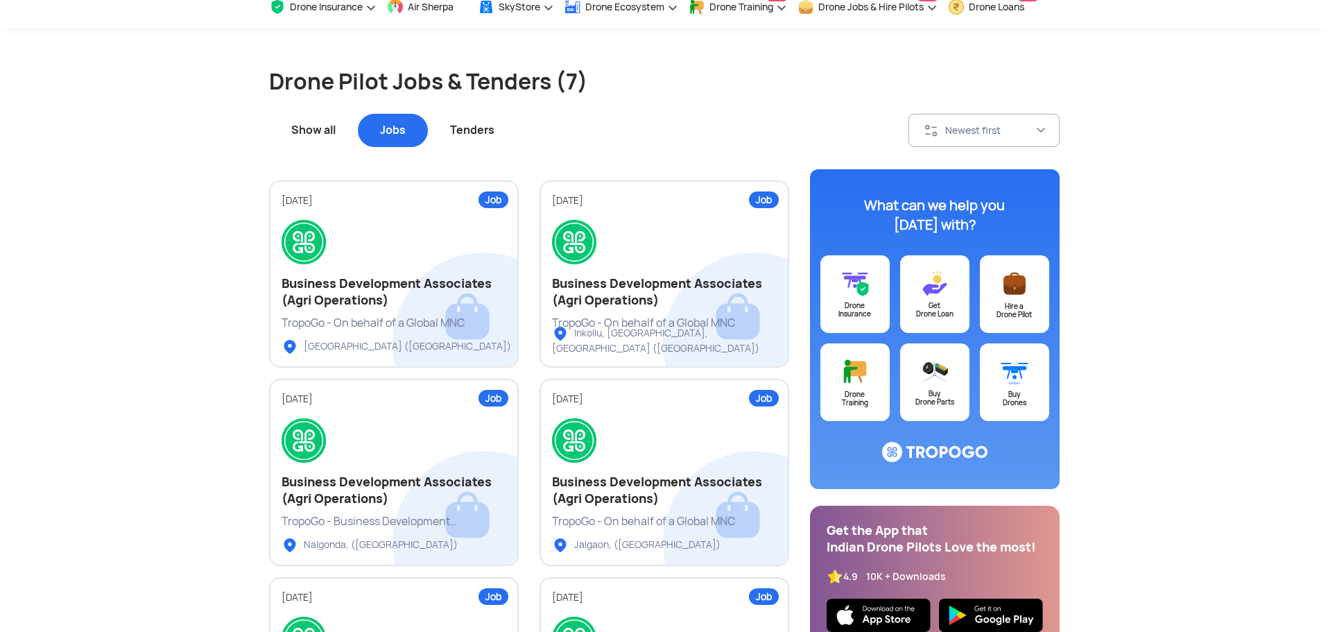 The image size is (1328, 632). Describe the element at coordinates (1014, 371) in the screenshot. I see `img: ic_buydrone@3x.svg` at that location.